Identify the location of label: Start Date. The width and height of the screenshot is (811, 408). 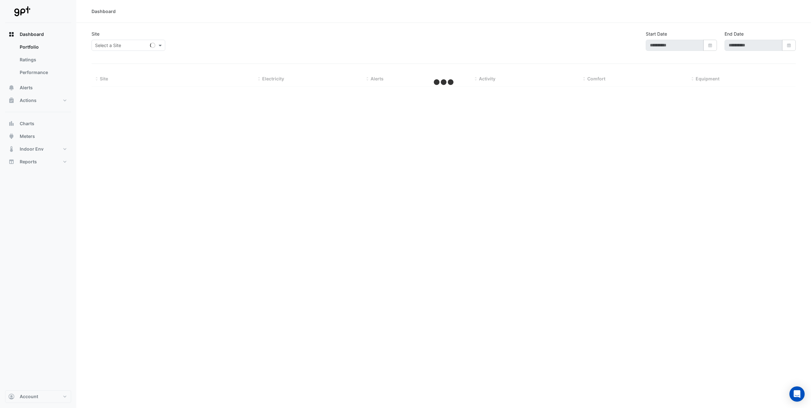
(656, 34).